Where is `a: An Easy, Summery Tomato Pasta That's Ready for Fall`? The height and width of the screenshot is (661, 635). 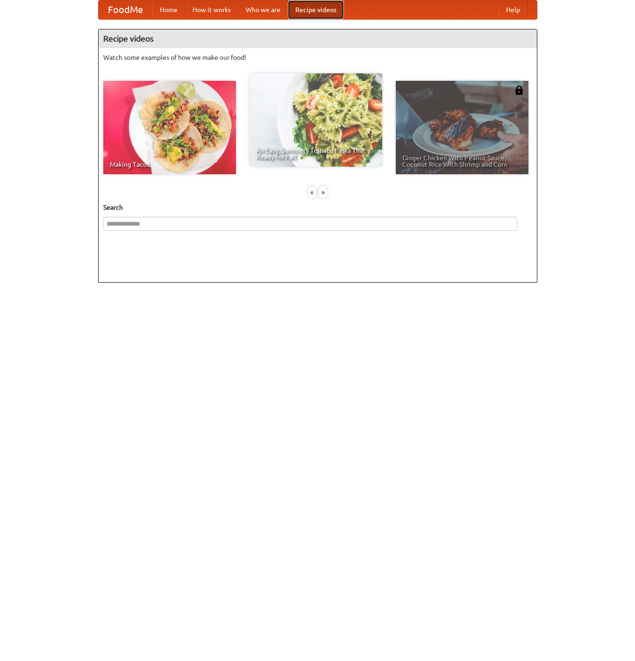
a: An Easy, Summery Tomato Pasta That's Ready for Fall is located at coordinates (316, 120).